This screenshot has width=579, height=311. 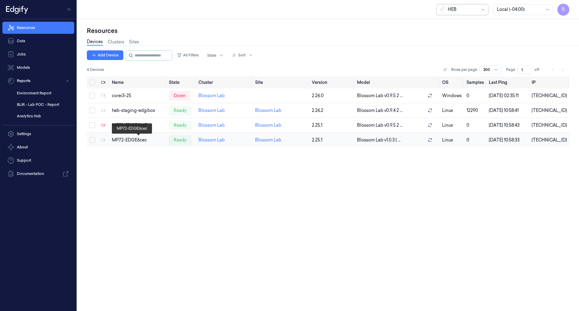 I want to click on button: Reports, so click(x=38, y=81).